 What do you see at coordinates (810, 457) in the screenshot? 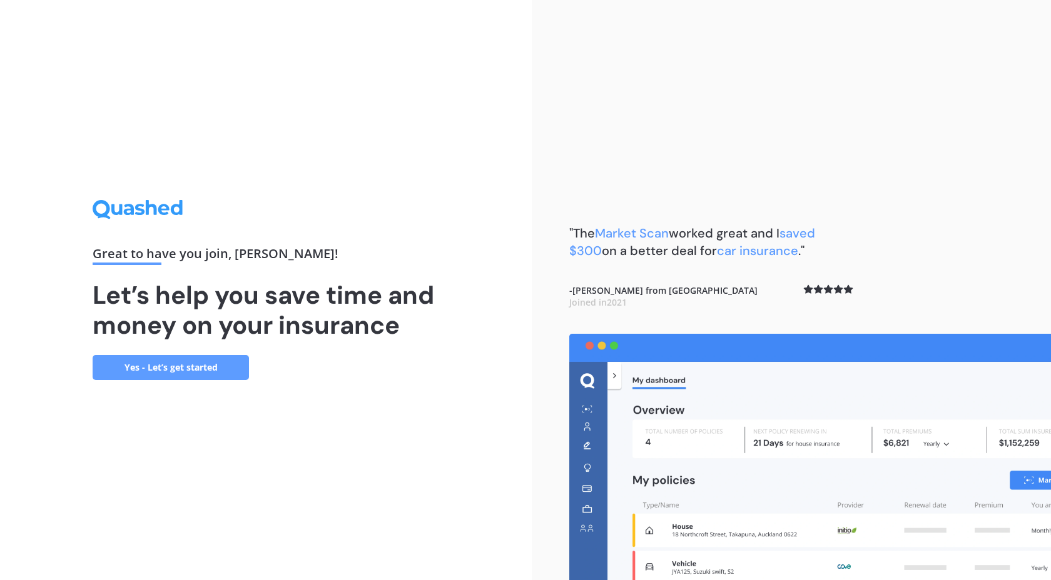
I see `img: dashboard.webp` at bounding box center [810, 457].